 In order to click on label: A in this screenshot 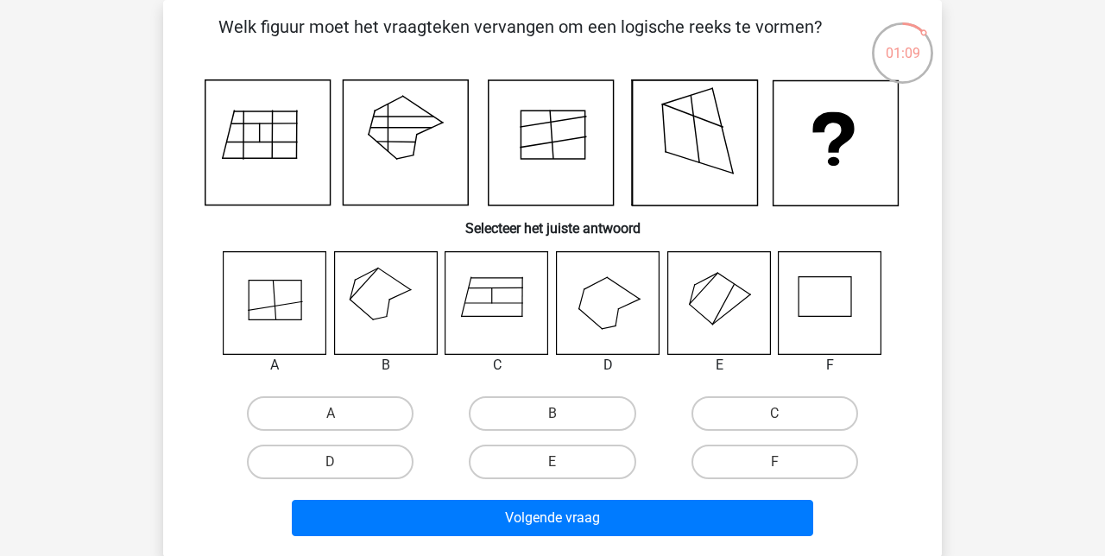, I will do `click(330, 414)`.